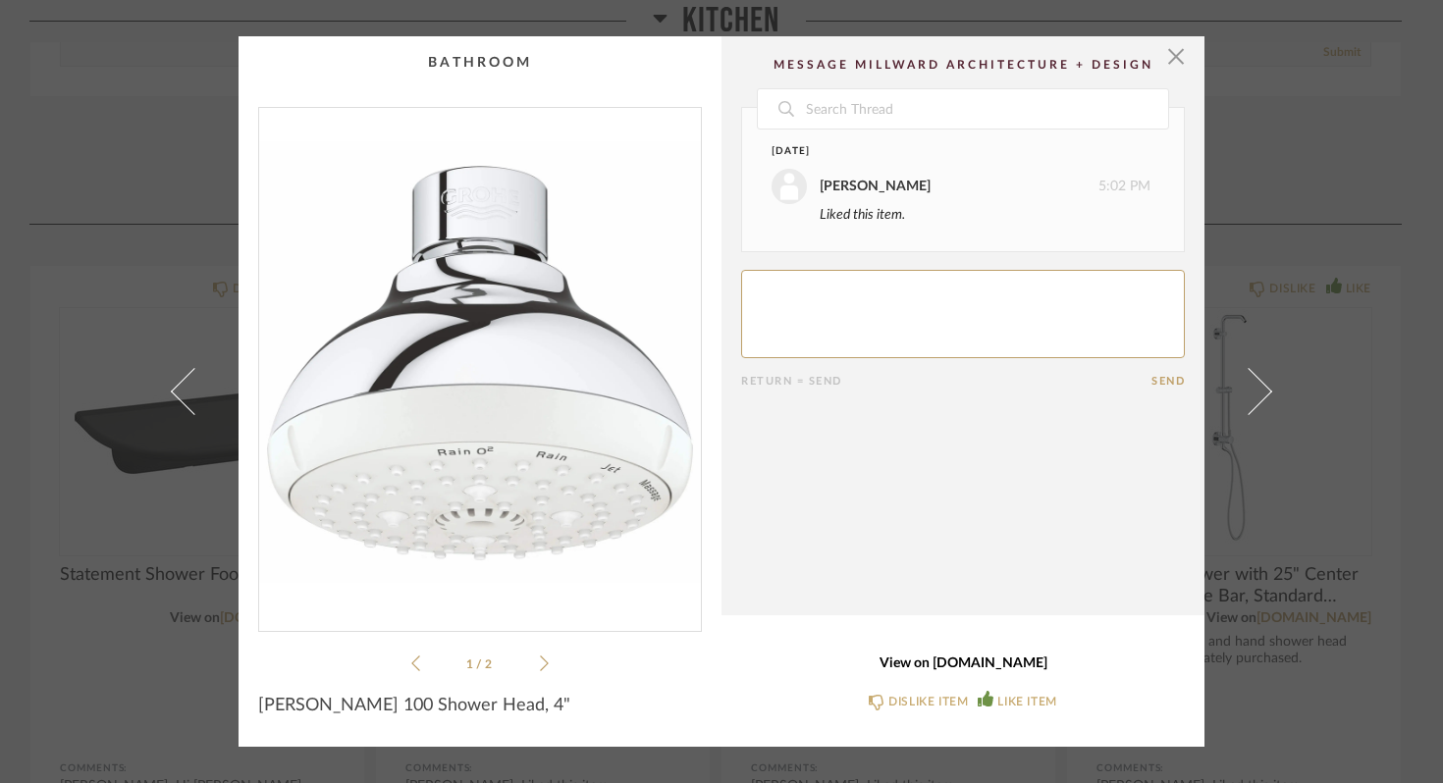 This screenshot has width=1443, height=783. What do you see at coordinates (480, 361) in the screenshot?
I see `div: 0` at bounding box center [480, 361].